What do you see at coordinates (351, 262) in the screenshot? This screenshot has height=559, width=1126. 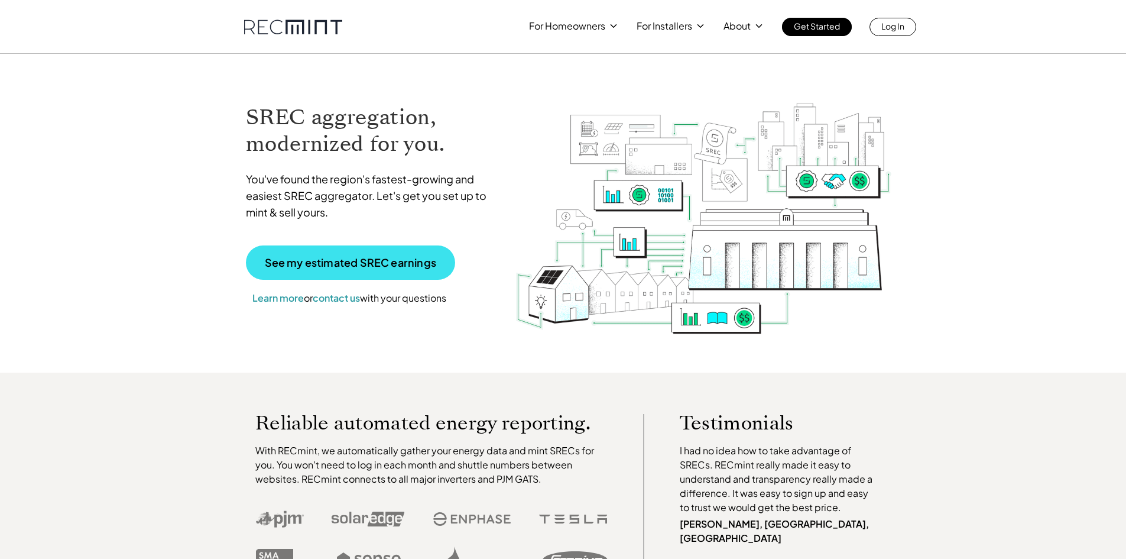 I see `p: See my estimated SREC earnings` at bounding box center [351, 262].